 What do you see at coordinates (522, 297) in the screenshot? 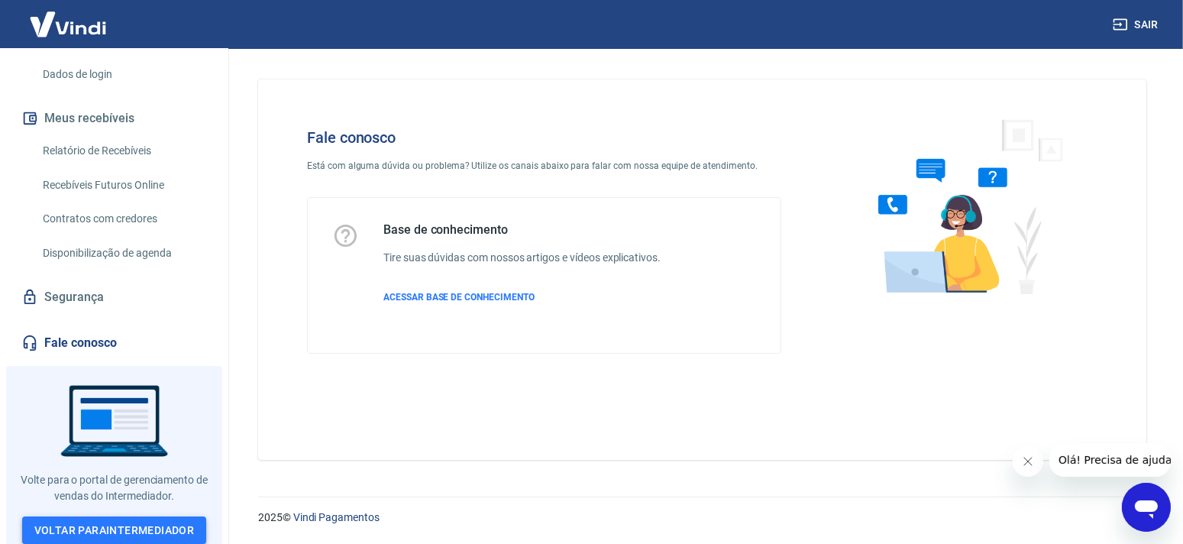
I see `a: ACESSAR BASE DE CONHECIMENTO` at bounding box center [522, 297].